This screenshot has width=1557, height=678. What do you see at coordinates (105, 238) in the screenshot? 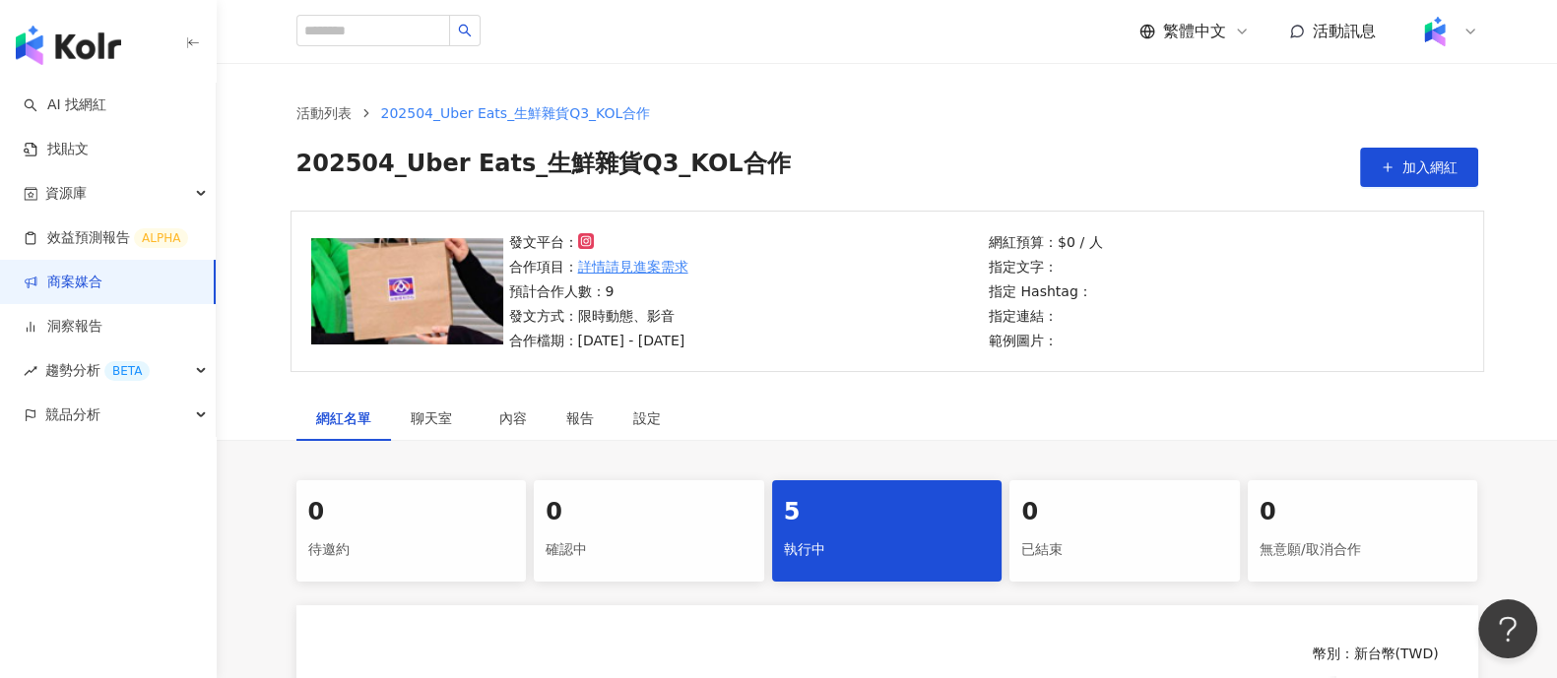
I see `a: 效益預測報告ALPHA` at bounding box center [105, 238].